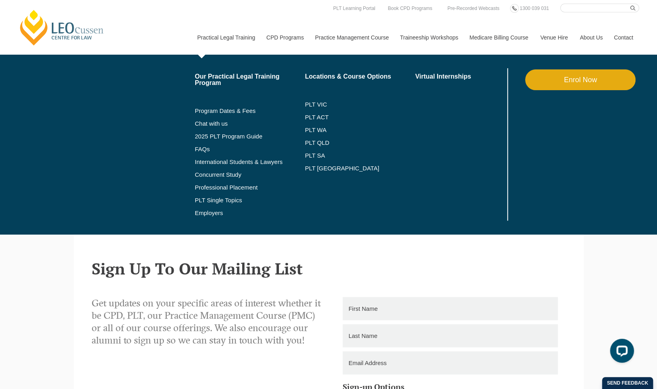  I want to click on a: Traineeship Workshops, so click(429, 37).